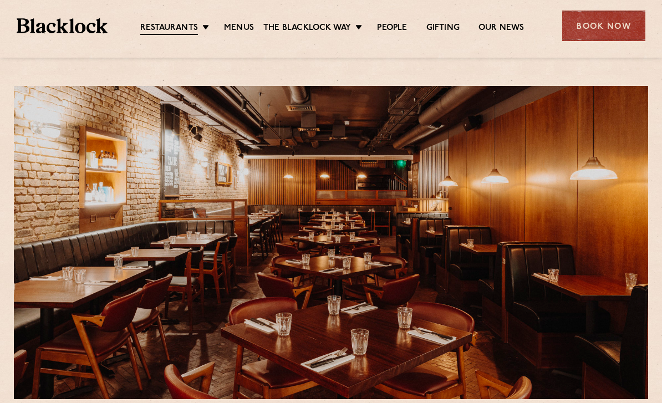  Describe the element at coordinates (62, 26) in the screenshot. I see `img: BL_Textured_Logo-footer-cropped.svg` at that location.